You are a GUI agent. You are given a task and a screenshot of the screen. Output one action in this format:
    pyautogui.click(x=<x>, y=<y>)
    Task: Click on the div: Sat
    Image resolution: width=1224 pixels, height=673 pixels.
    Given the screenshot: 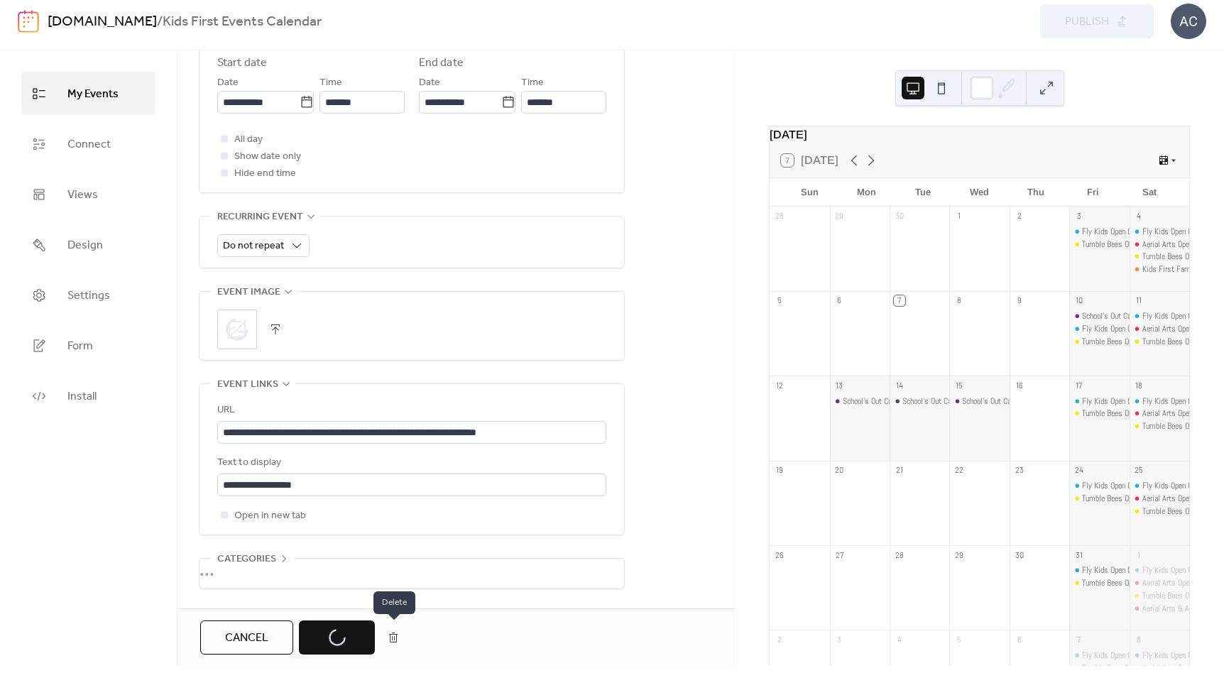 What is the action you would take?
    pyautogui.click(x=1149, y=192)
    